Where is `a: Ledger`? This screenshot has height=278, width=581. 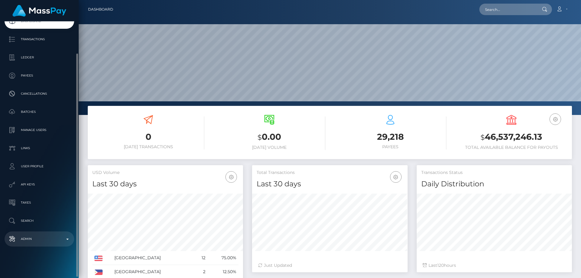 a: Ledger is located at coordinates (39, 58).